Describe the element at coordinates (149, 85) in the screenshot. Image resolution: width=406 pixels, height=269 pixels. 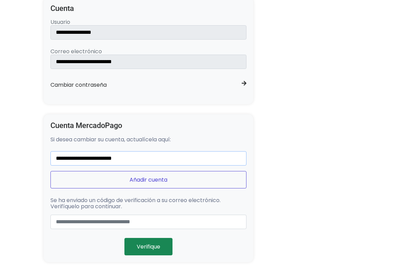
I see `a: Cambiar contraseña` at that location.